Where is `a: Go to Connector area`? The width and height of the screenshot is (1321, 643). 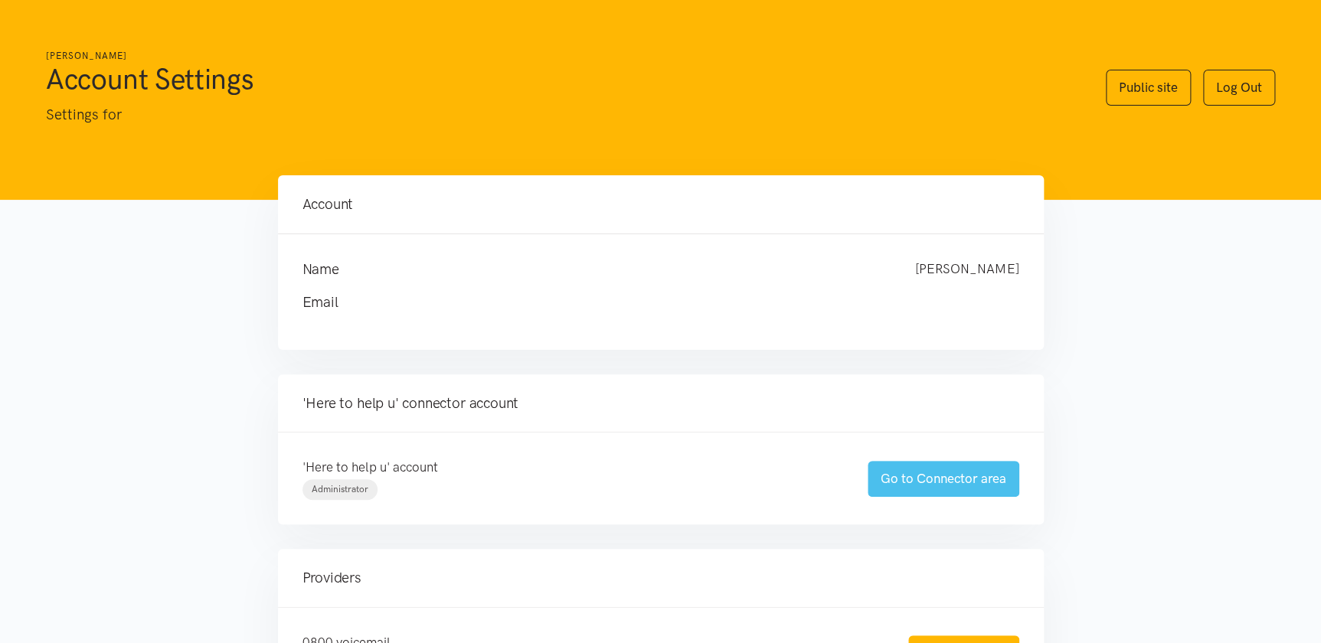
a: Go to Connector area is located at coordinates (944, 479).